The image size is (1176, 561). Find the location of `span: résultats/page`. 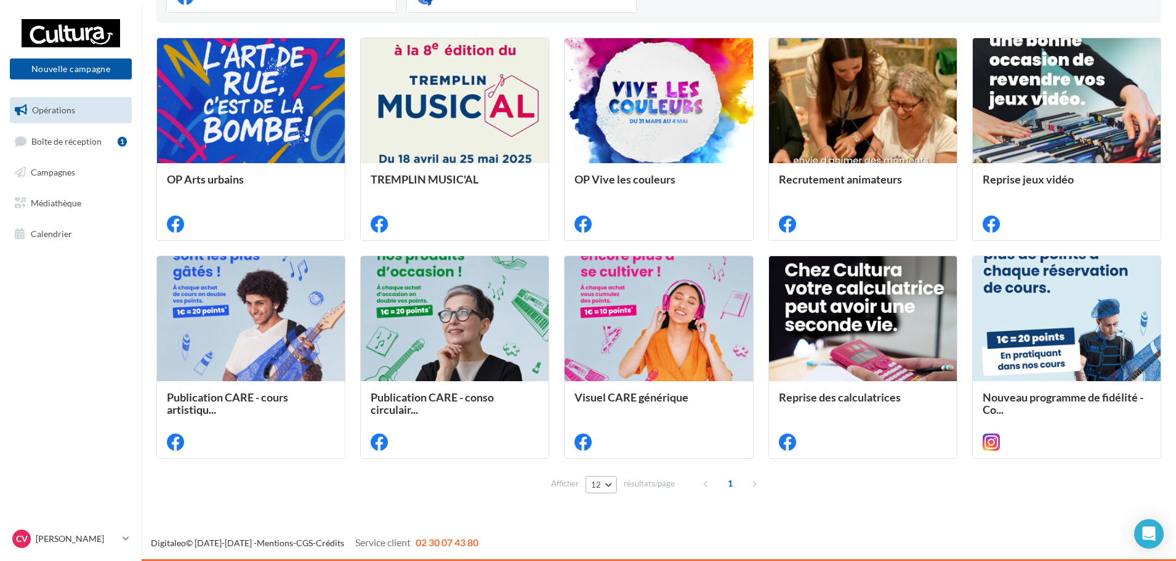

span: résultats/page is located at coordinates (649, 483).